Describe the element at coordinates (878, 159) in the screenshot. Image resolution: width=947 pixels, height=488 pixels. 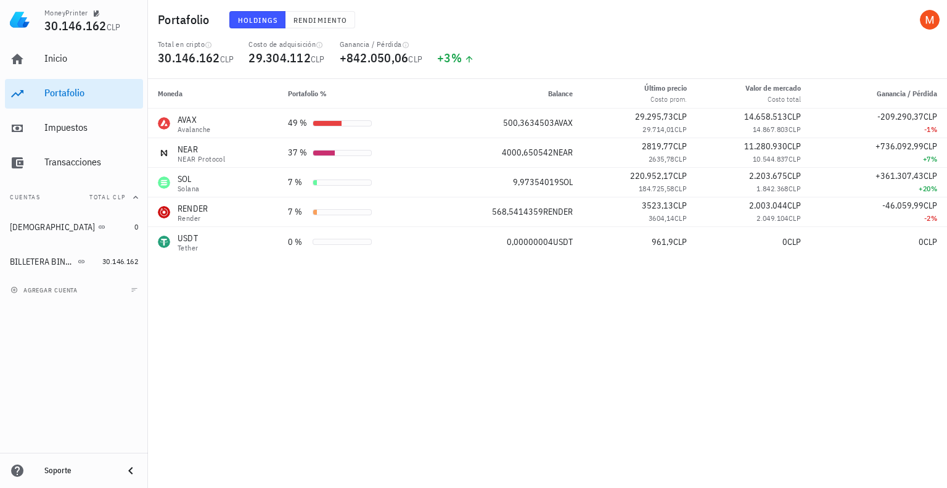
I see `div: +7` at that location.